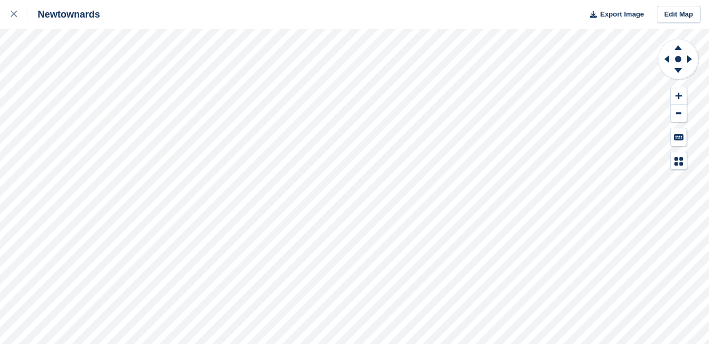 The width and height of the screenshot is (709, 344). What do you see at coordinates (679, 137) in the screenshot?
I see `button: Keyboard Shortcuts` at bounding box center [679, 137].